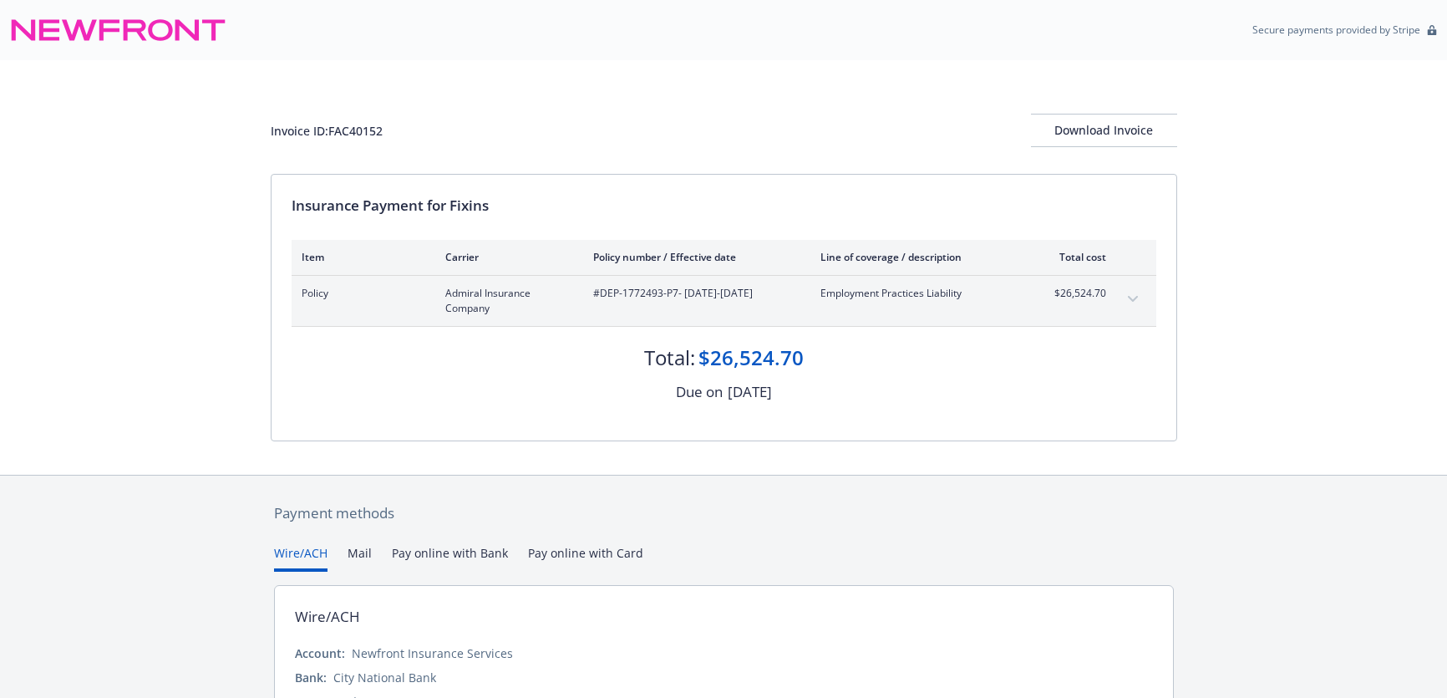  I want to click on button: Mail, so click(359, 557).